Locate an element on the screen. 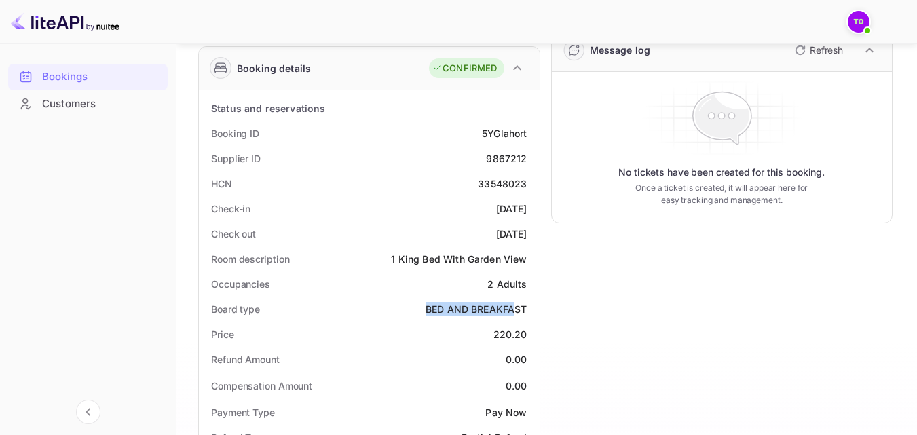  div: 1 King Bed With Garden View is located at coordinates (459, 258).